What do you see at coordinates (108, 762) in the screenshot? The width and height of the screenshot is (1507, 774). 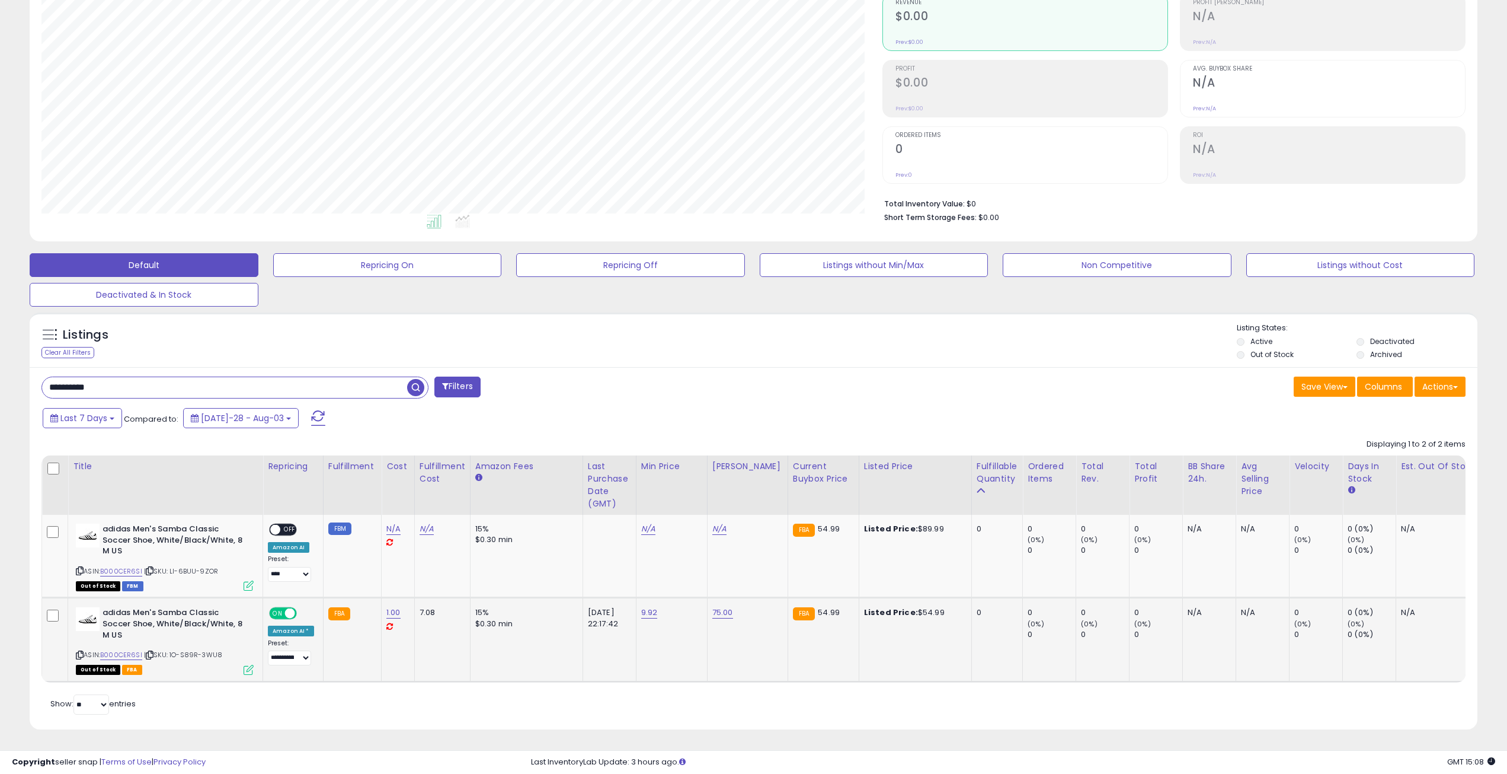 I see `div: seller snap | |` at bounding box center [108, 762].